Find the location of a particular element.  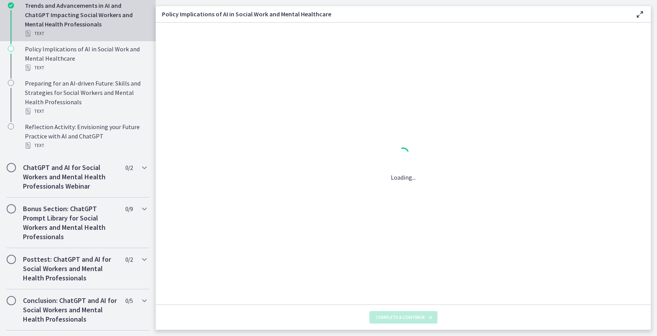

h2: ChatGPT and AI for Social Workers and Mental Health Professionals Webinar is located at coordinates (70, 177).